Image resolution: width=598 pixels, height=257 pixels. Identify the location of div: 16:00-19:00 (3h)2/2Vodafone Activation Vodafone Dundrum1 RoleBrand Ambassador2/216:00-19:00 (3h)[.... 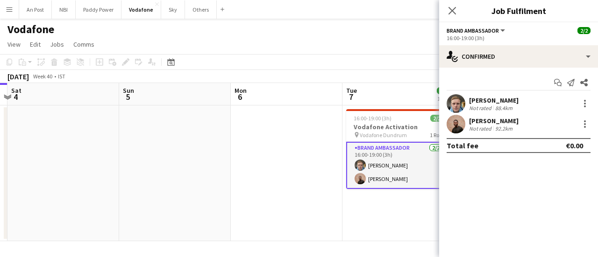
(398, 149).